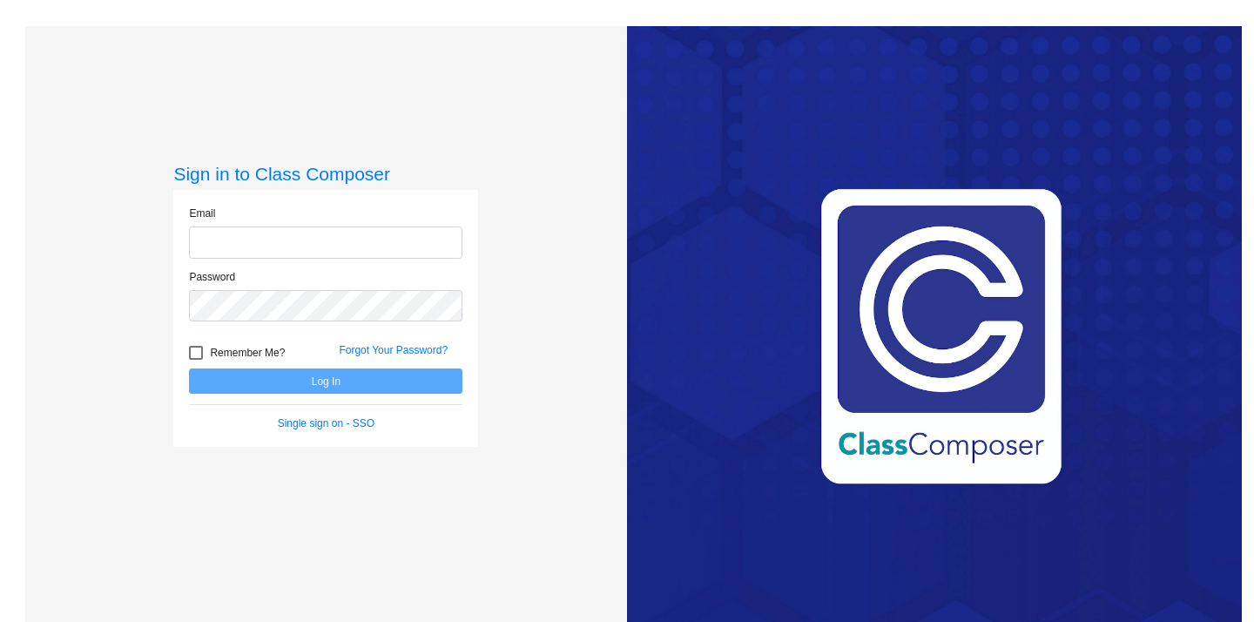 Image resolution: width=1254 pixels, height=622 pixels. Describe the element at coordinates (326, 173) in the screenshot. I see `h3: Sign in to Class Composer` at that location.